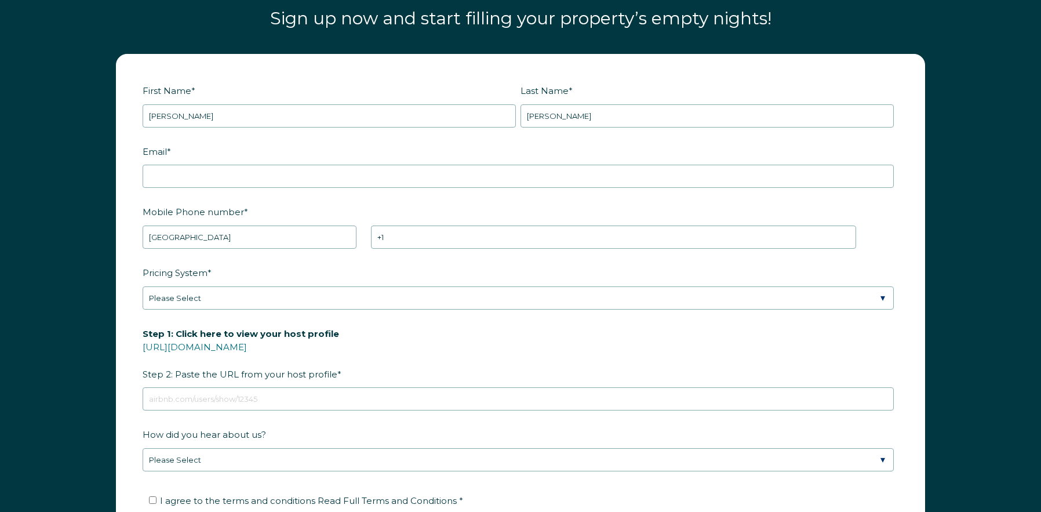 Image resolution: width=1041 pixels, height=512 pixels. What do you see at coordinates (520, 18) in the screenshot?
I see `span: Sign up now and start filling your property’s empty nights!` at bounding box center [520, 18].